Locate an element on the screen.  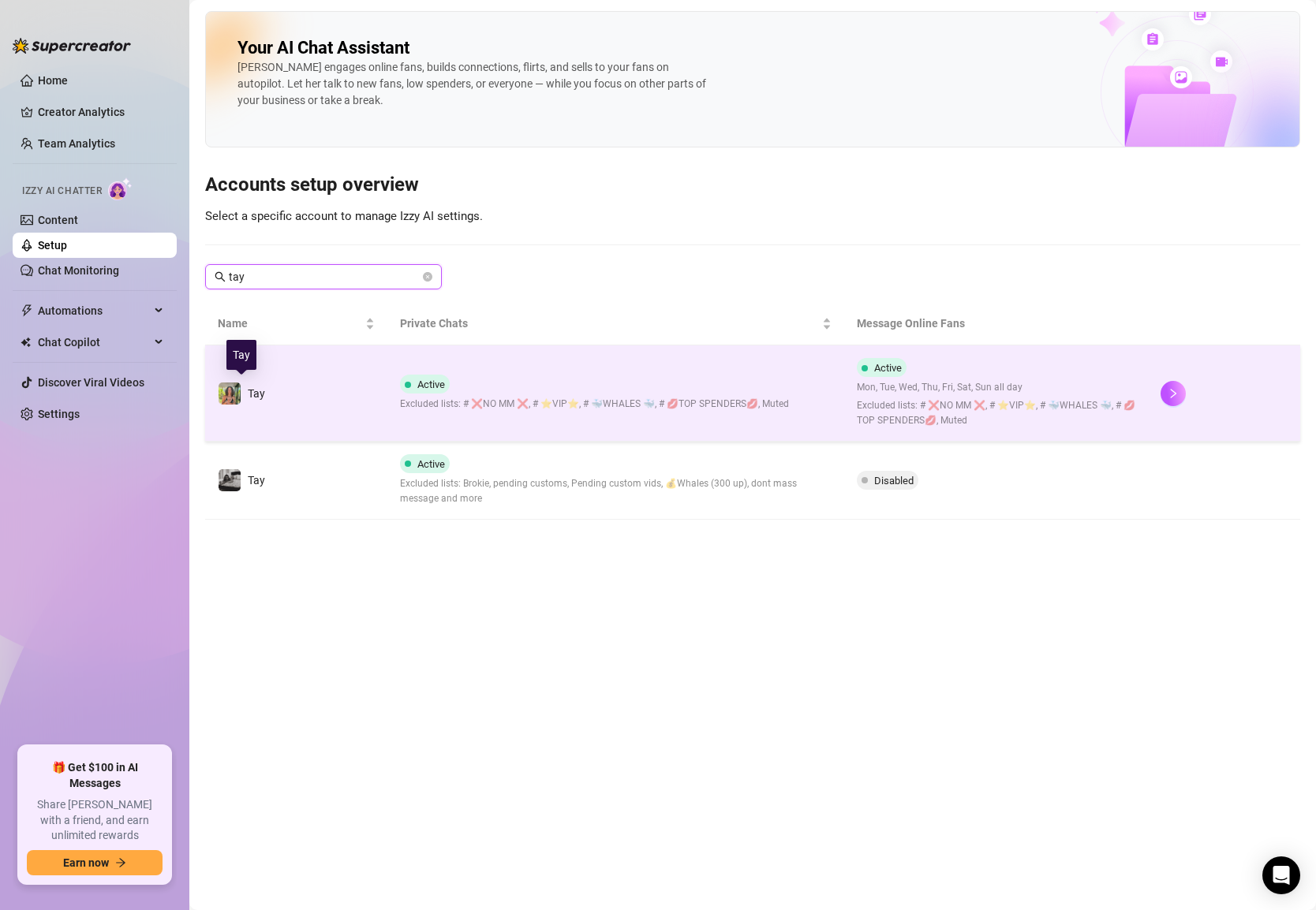
img: logo-BBDzfeDw.svg is located at coordinates (72, 46).